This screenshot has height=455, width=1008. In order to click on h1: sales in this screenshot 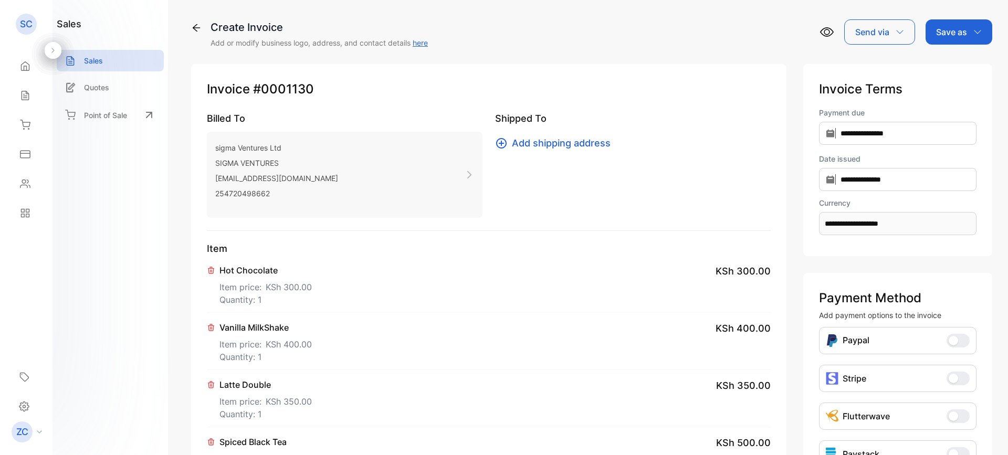, I will do `click(69, 24)`.